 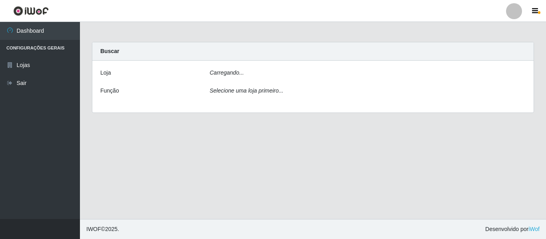 What do you see at coordinates (109, 91) in the screenshot?
I see `label: Função` at bounding box center [109, 91].